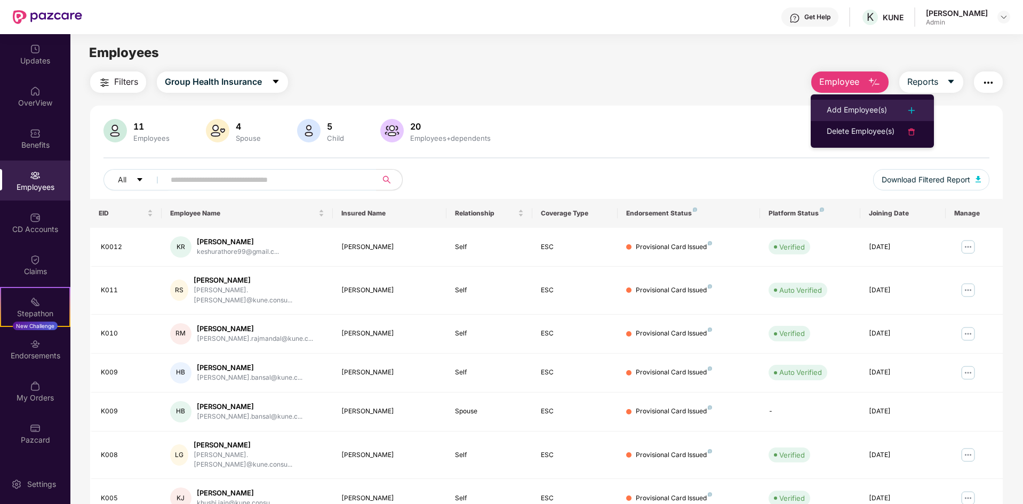 This screenshot has width=1023, height=504. Describe the element at coordinates (390, 213) in the screenshot. I see `th: Insured Name` at that location.